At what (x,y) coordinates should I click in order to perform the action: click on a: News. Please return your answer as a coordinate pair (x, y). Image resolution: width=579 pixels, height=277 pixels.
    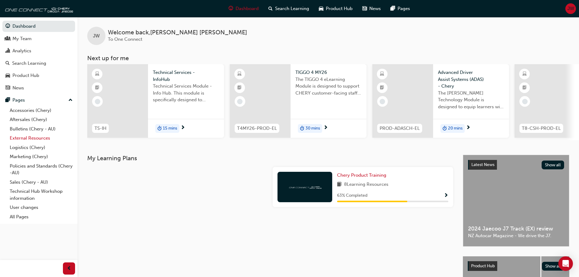
    Looking at the image, I should click on (39, 88).